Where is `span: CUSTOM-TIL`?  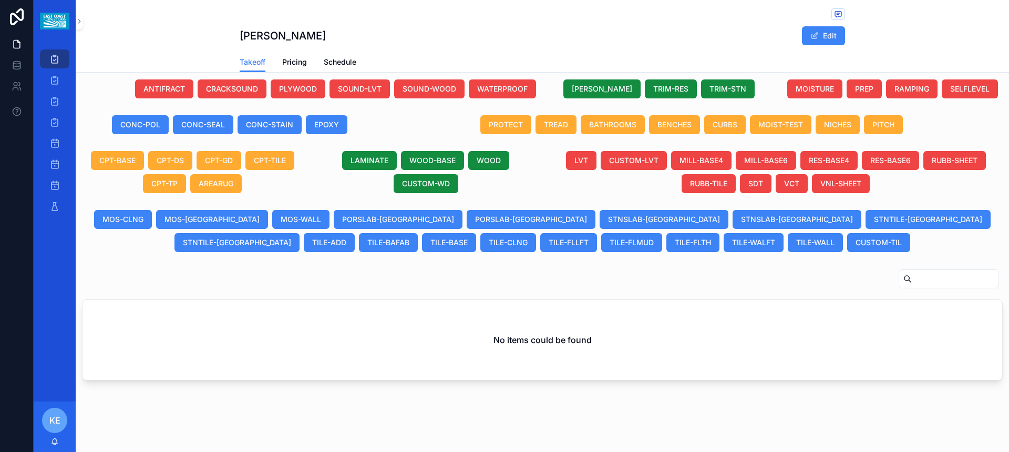 span: CUSTOM-TIL is located at coordinates (879, 242).